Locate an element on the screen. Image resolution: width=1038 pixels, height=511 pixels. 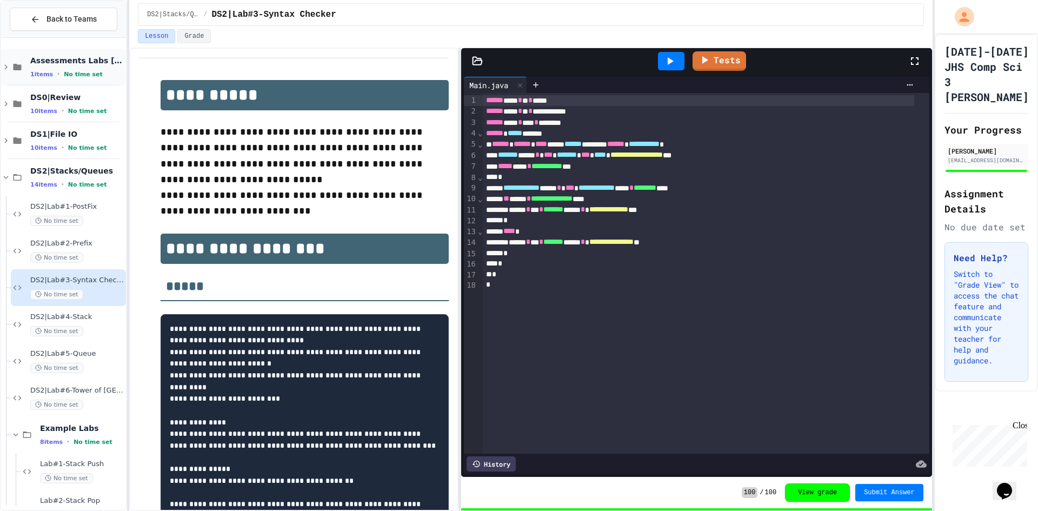
div: History is located at coordinates (491, 464).